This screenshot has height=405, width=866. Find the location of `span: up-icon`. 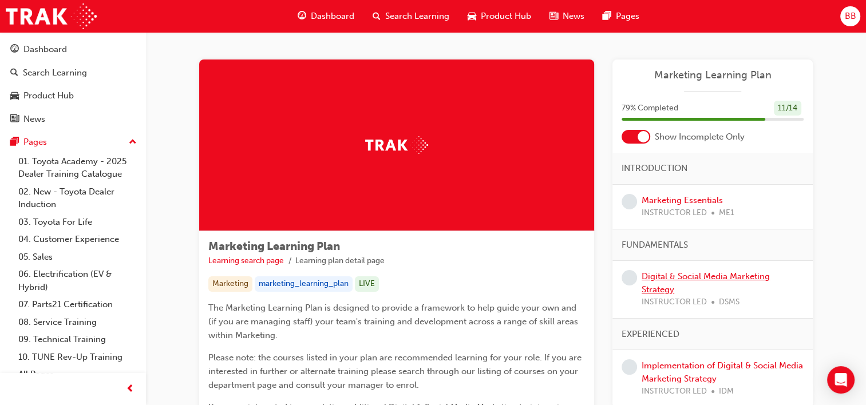

span: up-icon is located at coordinates (133, 143).